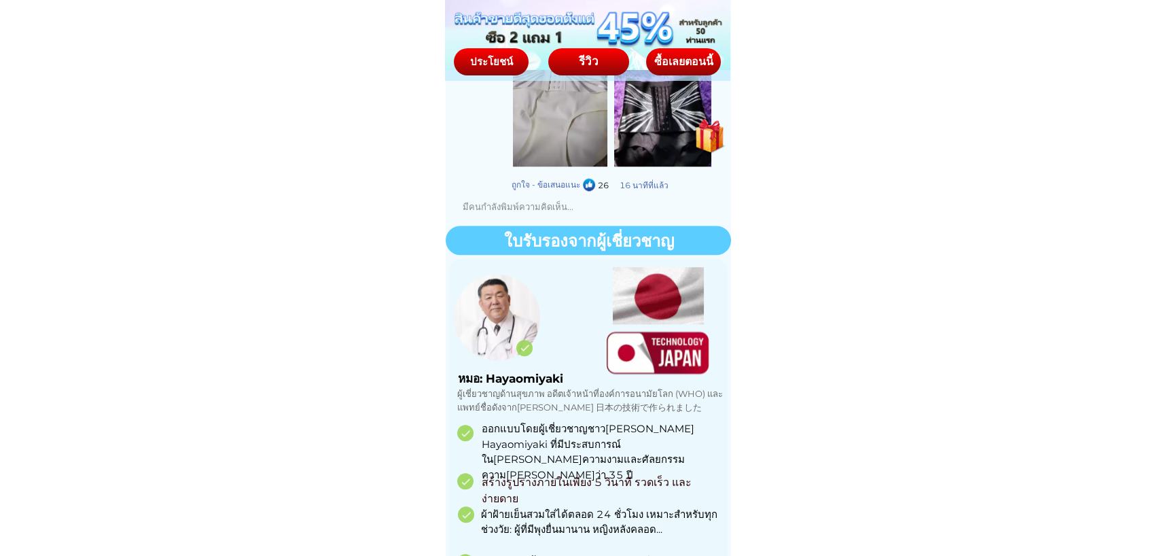  Describe the element at coordinates (517, 207) in the screenshot. I see `h4: มีคนกำลังพิมพ์ความคิดเห็น...` at that location.